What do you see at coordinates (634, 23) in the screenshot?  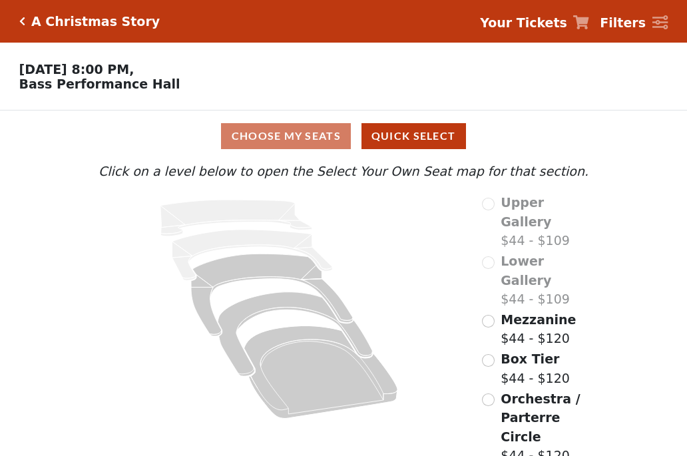 I see `a: Filters` at bounding box center [634, 23].